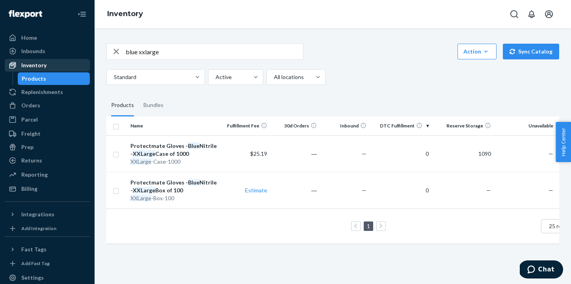 The width and height of the screenshot is (571, 284). I want to click on a: Replenishments, so click(47, 92).